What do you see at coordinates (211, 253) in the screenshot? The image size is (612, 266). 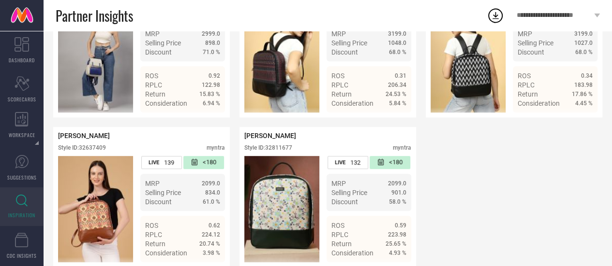 I see `span: 3.98 %` at bounding box center [211, 253].